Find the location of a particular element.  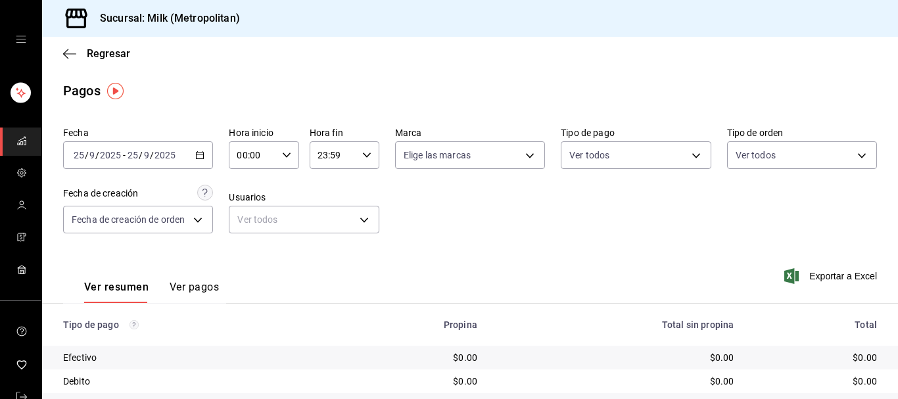

div: Fecha de creación is located at coordinates (101, 193).